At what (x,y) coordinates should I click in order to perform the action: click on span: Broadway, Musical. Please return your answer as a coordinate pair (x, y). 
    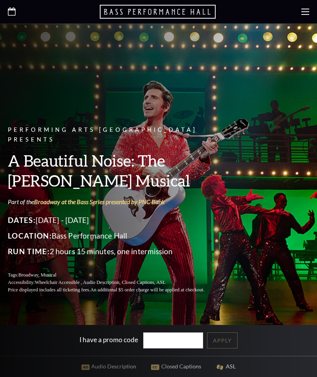
    Looking at the image, I should click on (37, 275).